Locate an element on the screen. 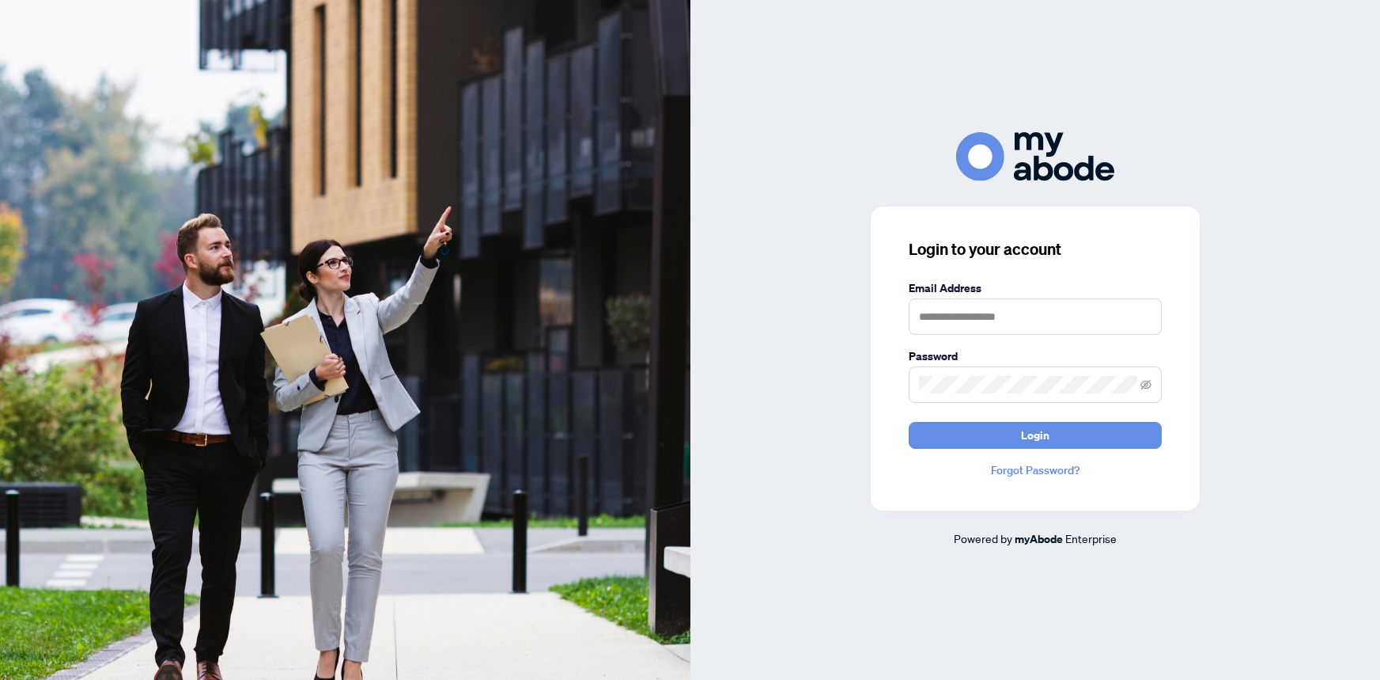 The width and height of the screenshot is (1380, 680). a: myAbode is located at coordinates (1039, 539).